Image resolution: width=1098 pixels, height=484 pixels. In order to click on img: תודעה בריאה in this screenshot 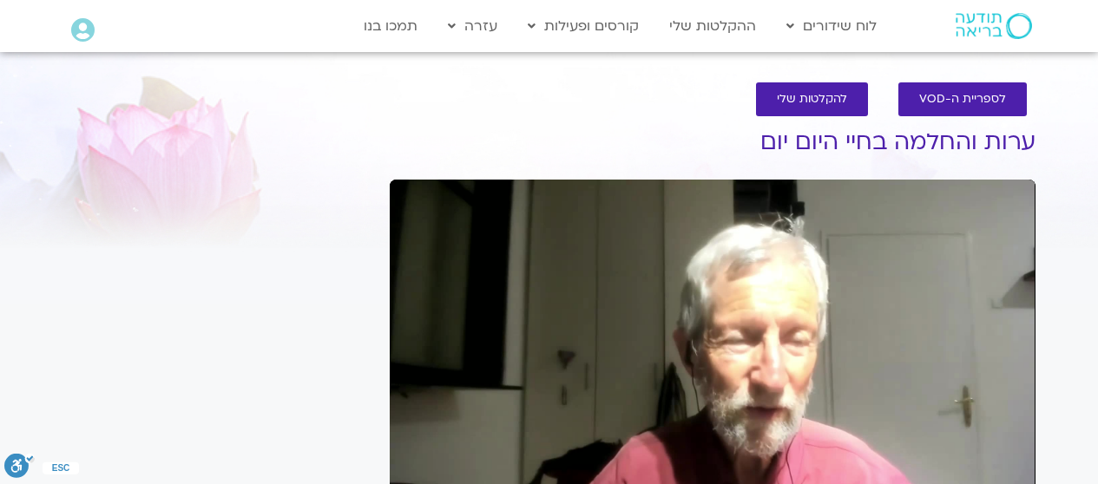, I will do `click(994, 26)`.